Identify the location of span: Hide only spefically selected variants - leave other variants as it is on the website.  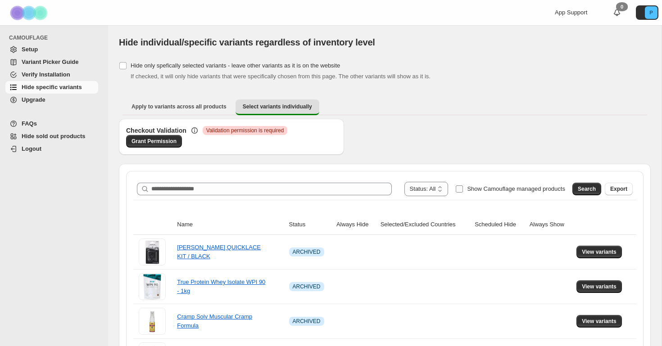
(235, 65).